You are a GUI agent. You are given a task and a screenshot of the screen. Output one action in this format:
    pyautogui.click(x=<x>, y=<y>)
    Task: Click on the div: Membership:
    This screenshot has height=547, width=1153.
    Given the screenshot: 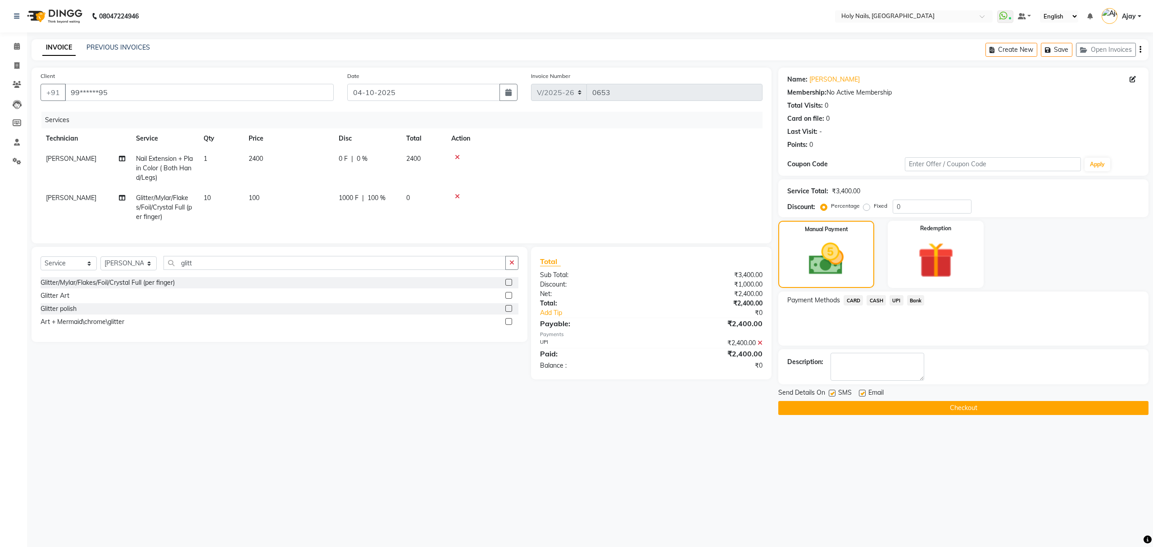 What is the action you would take?
    pyautogui.click(x=806, y=92)
    